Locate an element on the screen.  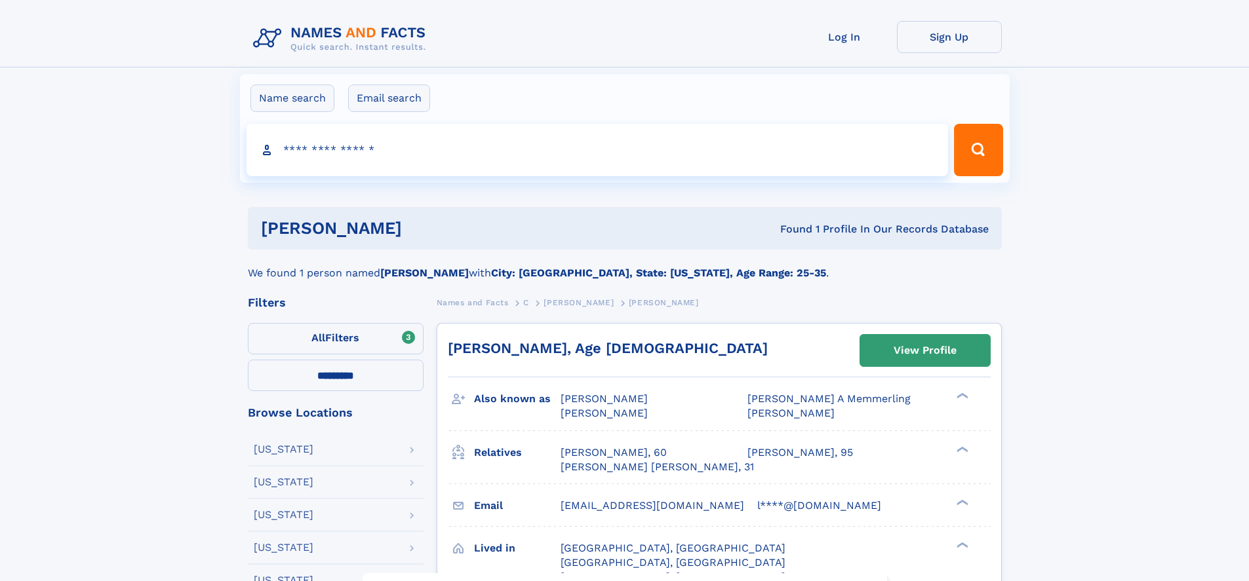
button: Search Button is located at coordinates (978, 150).